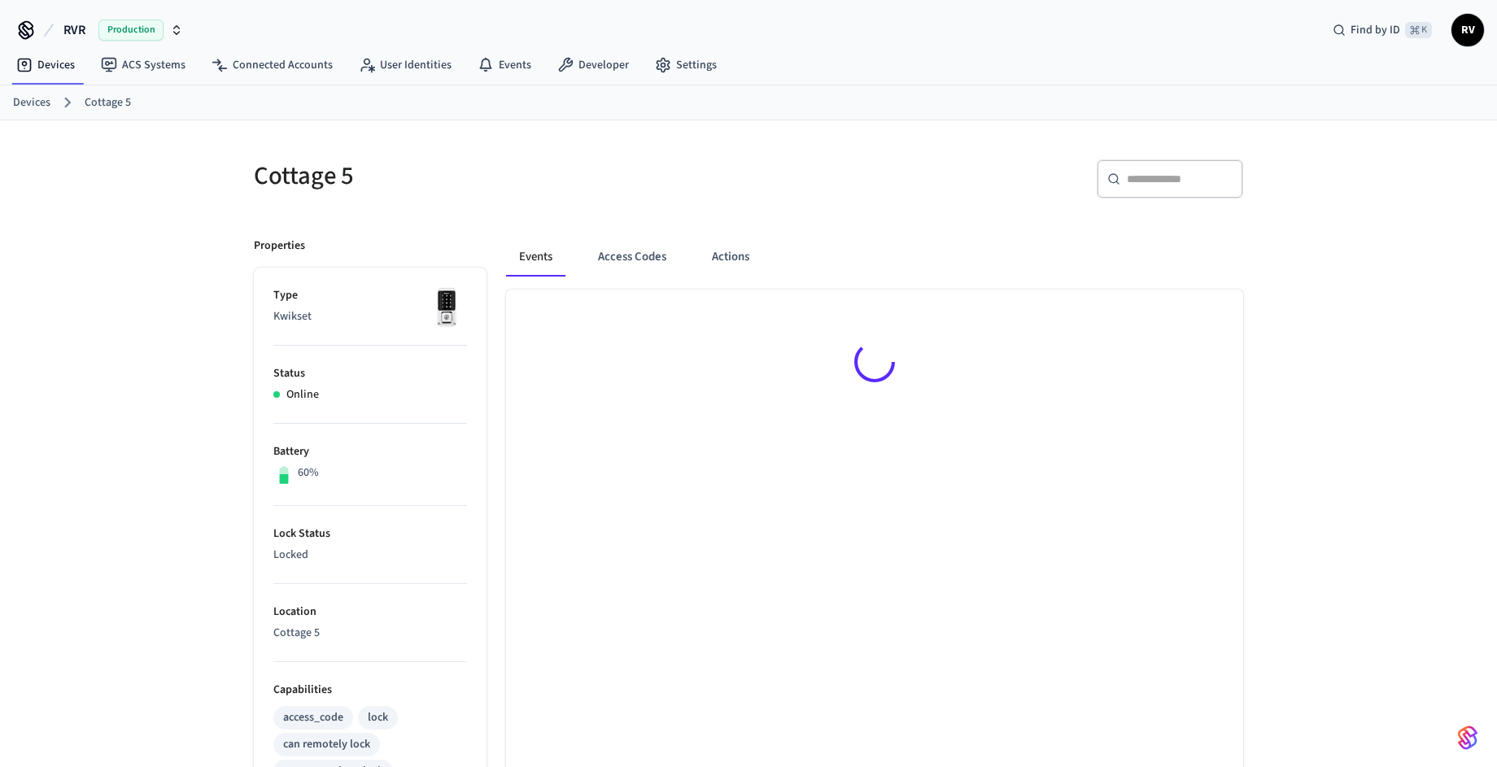 The width and height of the screenshot is (1497, 767). Describe the element at coordinates (370, 555) in the screenshot. I see `p: Locked` at that location.